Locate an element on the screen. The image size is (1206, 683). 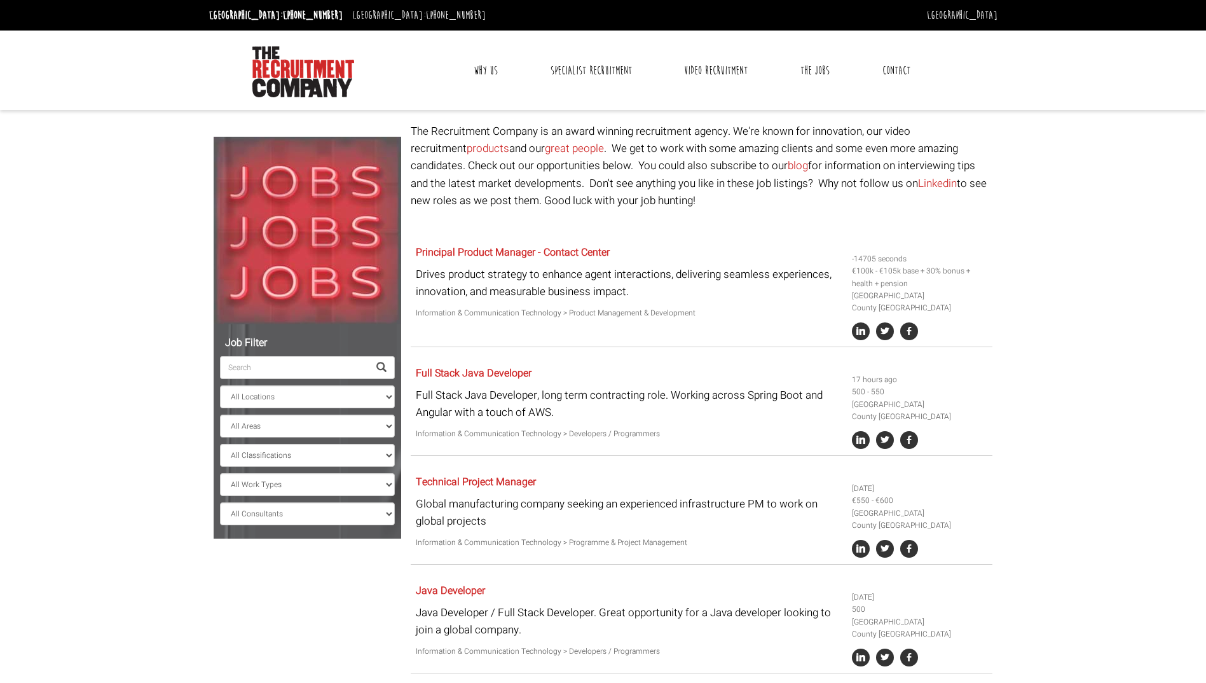
li: €100k - €105k base + 30% bonus + health + pension is located at coordinates (920, 277).